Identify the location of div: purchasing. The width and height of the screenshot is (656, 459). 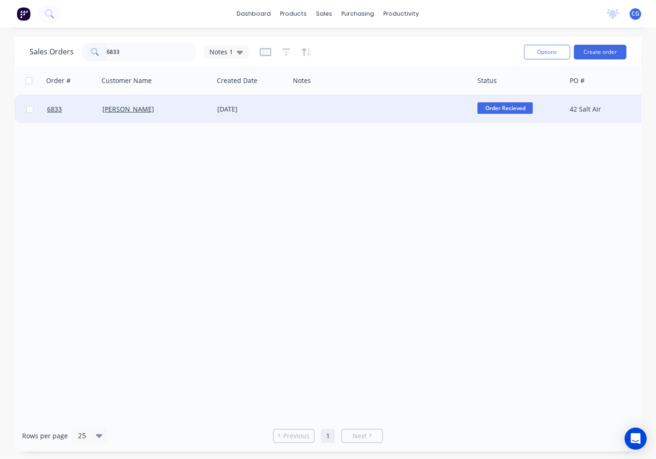
(358, 14).